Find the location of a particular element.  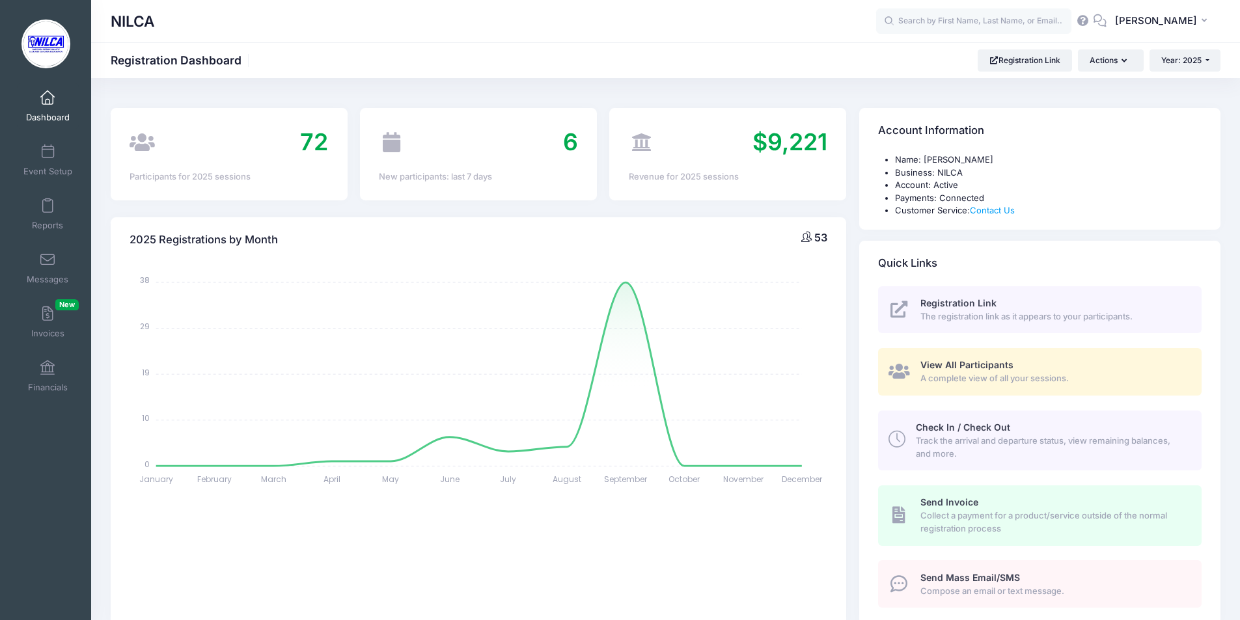

tspan: March is located at coordinates (273, 479).